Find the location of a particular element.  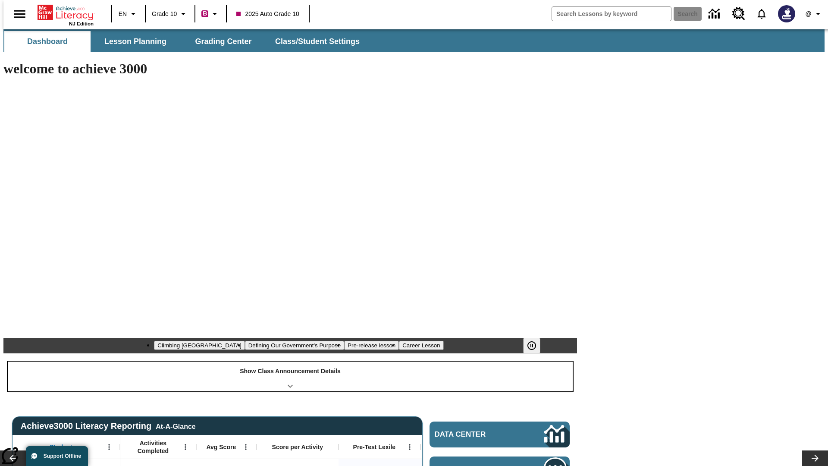

button: Lesson carousel, Next is located at coordinates (815, 458).